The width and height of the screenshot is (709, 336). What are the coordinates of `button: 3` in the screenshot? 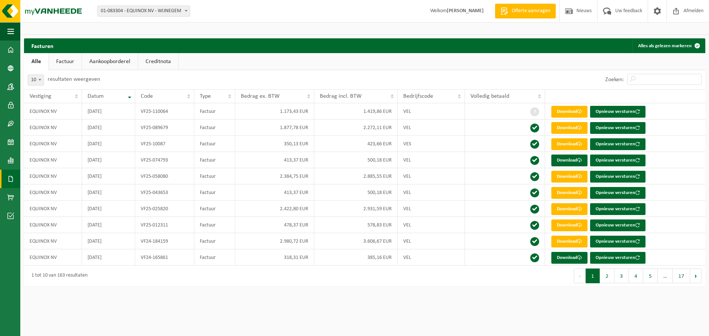 It's located at (621, 276).